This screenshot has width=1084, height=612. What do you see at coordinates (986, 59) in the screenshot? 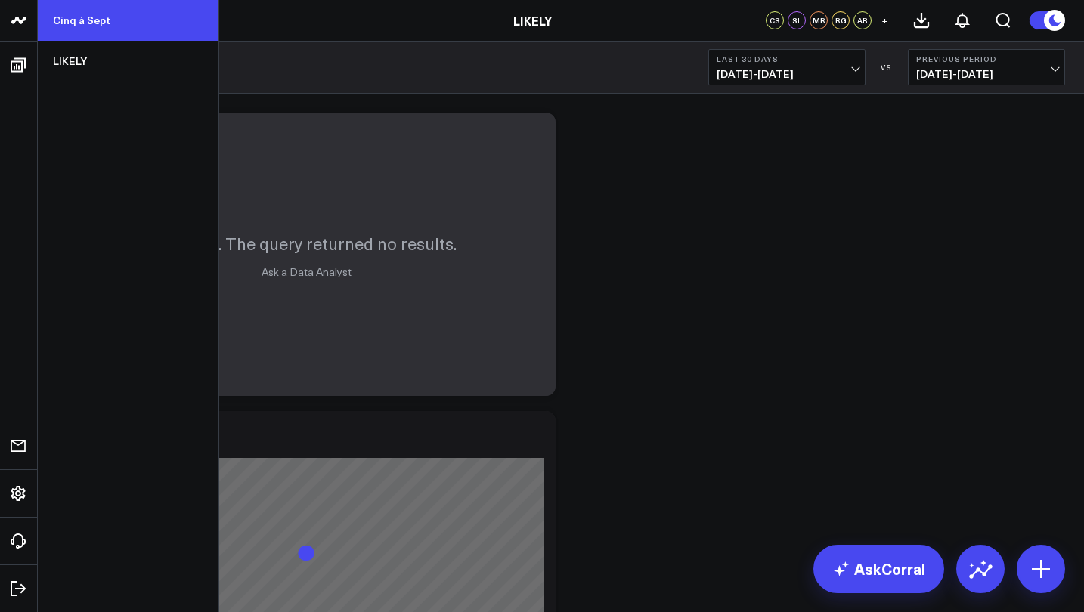
I see `b: Previous Period` at bounding box center [986, 59].